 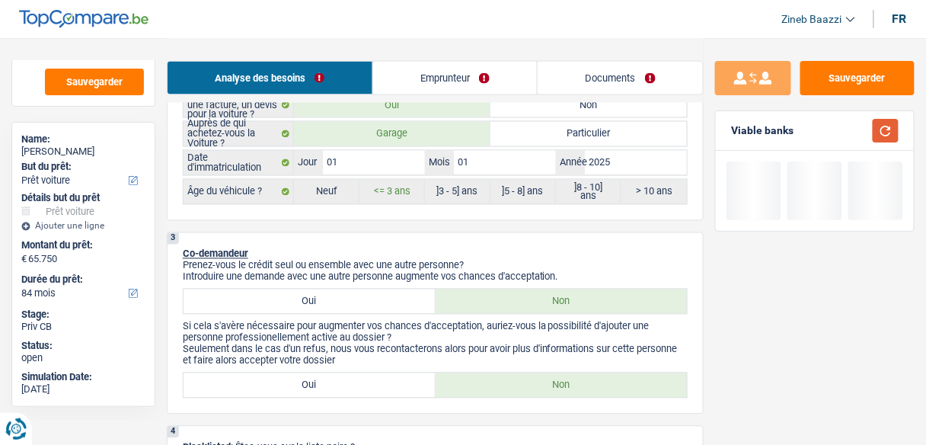 I want to click on a: Emprunteur, so click(x=455, y=78).